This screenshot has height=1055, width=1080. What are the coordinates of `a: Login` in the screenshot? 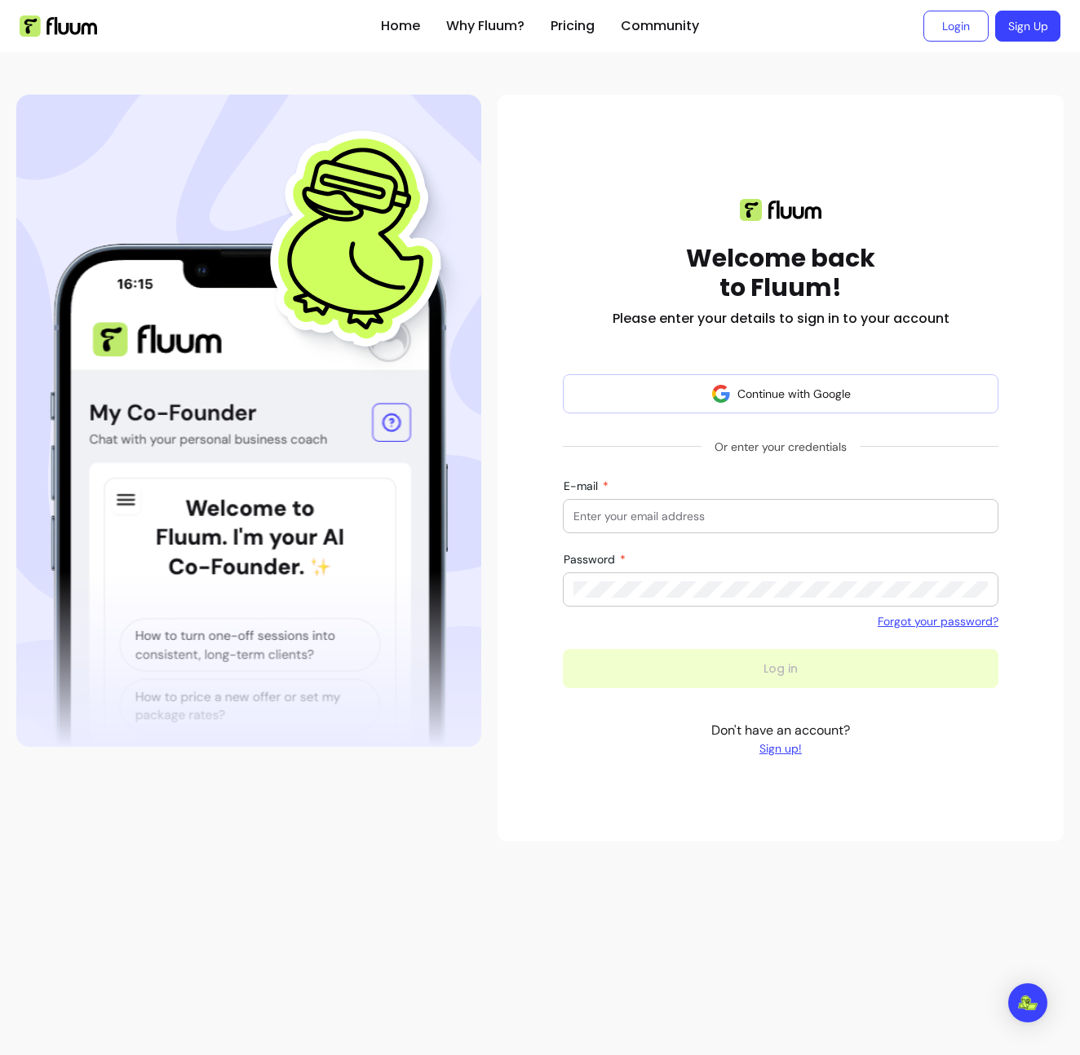 It's located at (956, 26).